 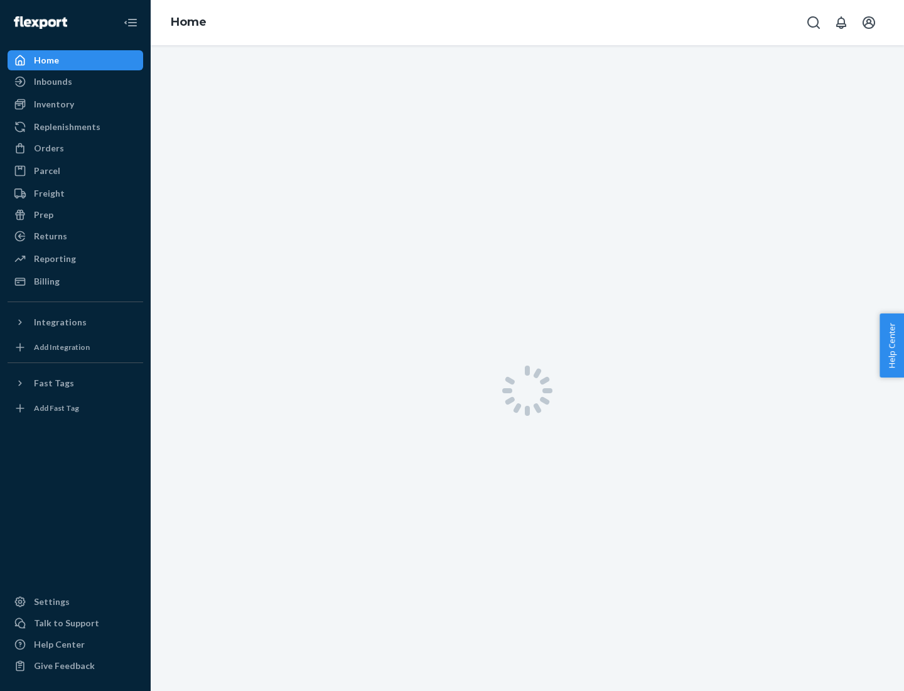 What do you see at coordinates (75, 644) in the screenshot?
I see `a: Help Center` at bounding box center [75, 644].